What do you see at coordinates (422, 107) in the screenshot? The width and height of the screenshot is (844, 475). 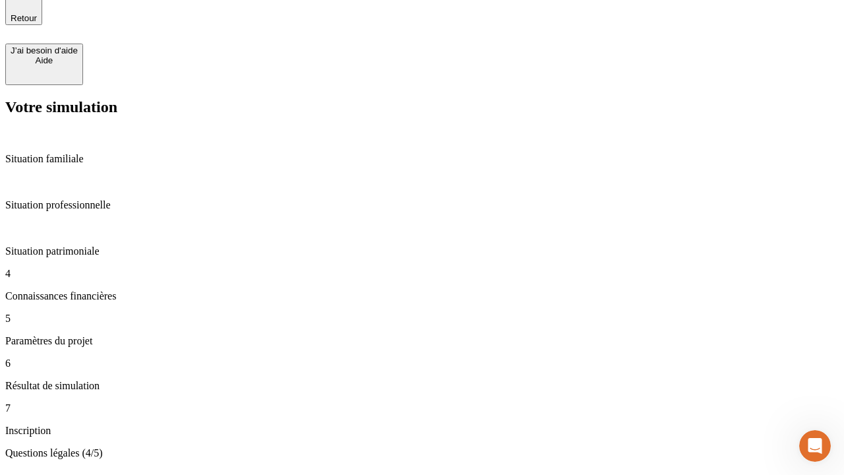 I see `h2: Votre simulation` at bounding box center [422, 107].